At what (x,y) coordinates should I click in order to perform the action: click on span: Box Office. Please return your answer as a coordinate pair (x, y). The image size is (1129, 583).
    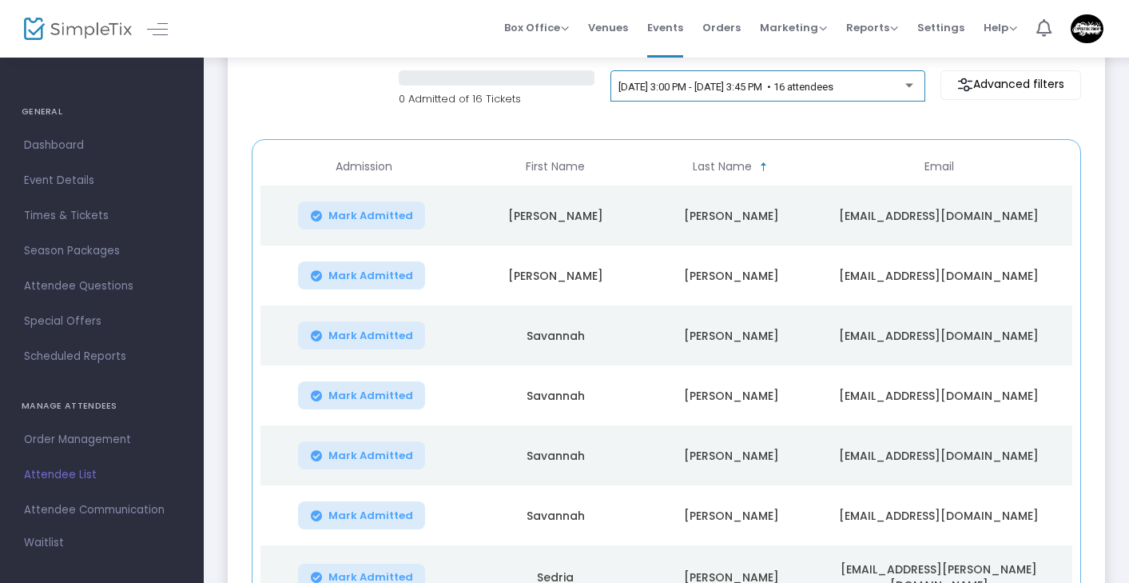
    Looking at the image, I should click on (536, 27).